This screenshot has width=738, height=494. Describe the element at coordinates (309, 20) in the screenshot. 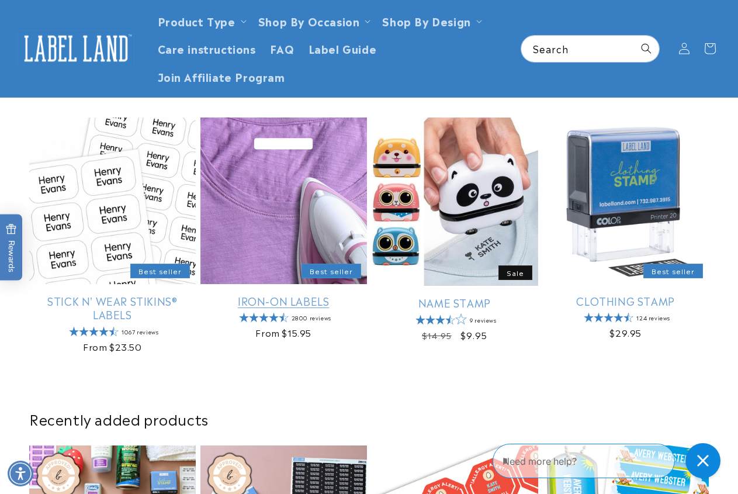

I see `span: Shop By Occasion` at that location.